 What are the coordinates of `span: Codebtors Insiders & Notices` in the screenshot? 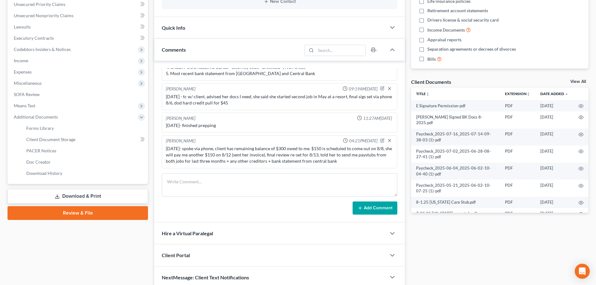 It's located at (42, 49).